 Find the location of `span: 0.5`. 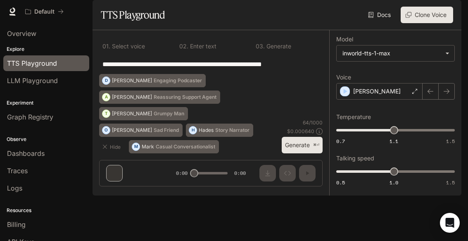

span: 0.5 is located at coordinates (340, 182).